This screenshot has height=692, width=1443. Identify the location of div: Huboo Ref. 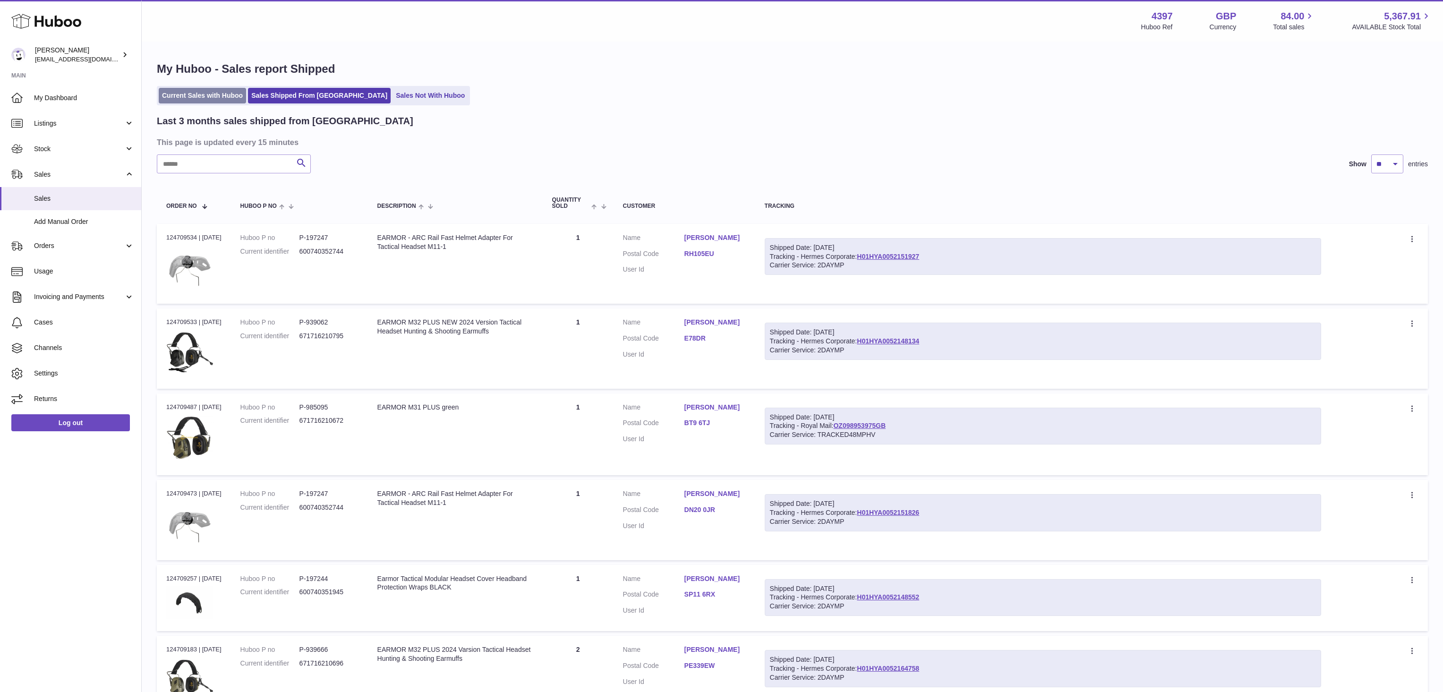
(1157, 27).